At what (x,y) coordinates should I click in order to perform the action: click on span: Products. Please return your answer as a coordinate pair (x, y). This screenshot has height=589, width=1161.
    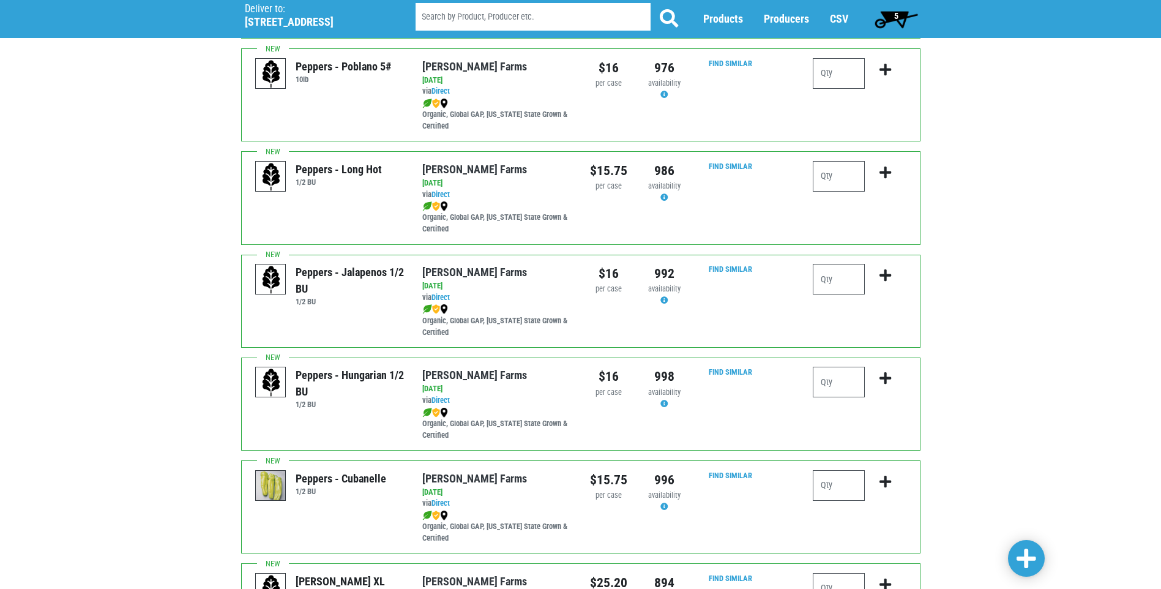
    Looking at the image, I should click on (723, 19).